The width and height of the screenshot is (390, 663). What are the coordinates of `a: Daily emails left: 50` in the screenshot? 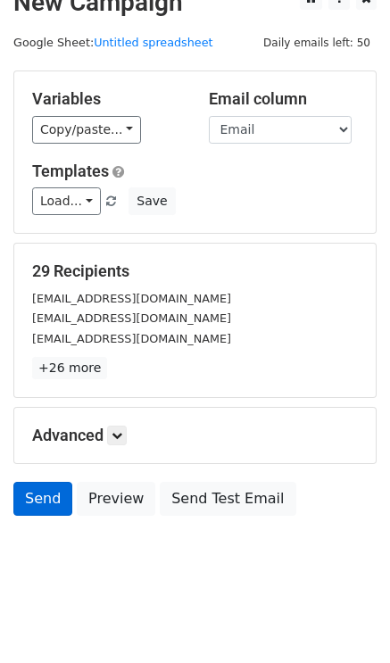 It's located at (317, 42).